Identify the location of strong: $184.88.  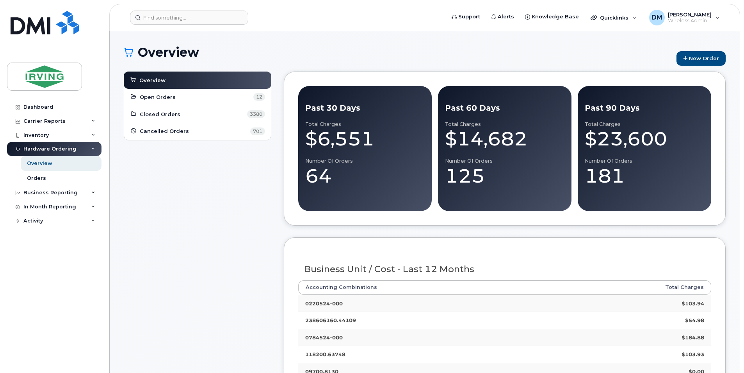
(693, 337).